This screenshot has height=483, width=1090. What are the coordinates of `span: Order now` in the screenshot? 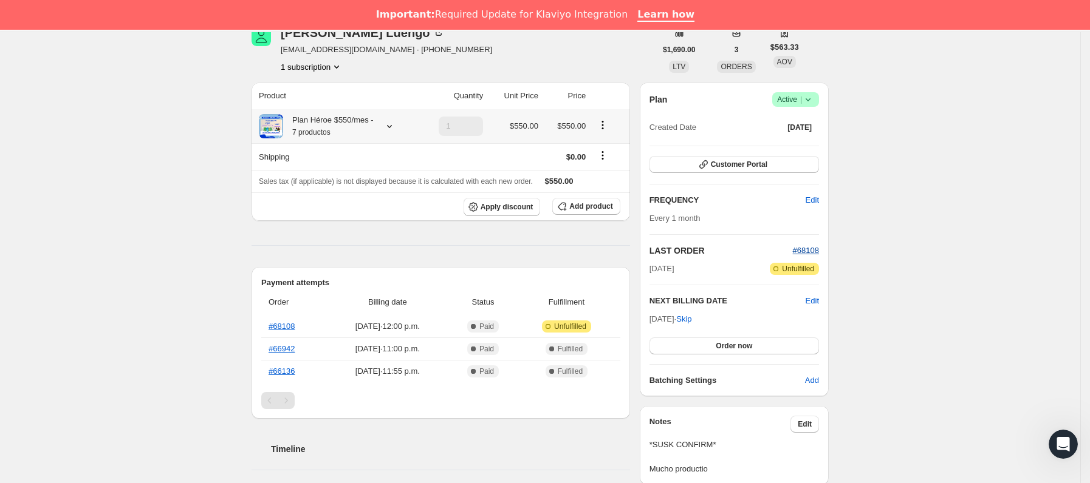 It's located at (734, 346).